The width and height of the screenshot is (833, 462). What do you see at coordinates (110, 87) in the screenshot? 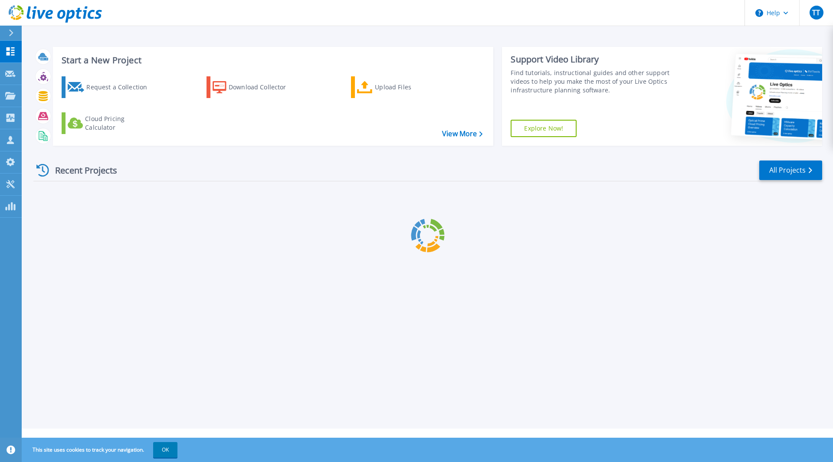
I see `a: Request a Collection` at bounding box center [110, 87].